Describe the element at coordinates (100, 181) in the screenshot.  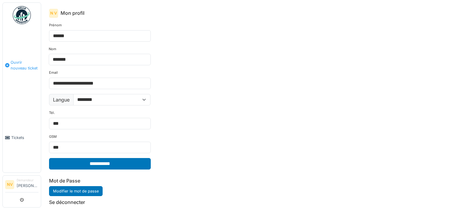
I see `h6: Mot de Passe` at that location.